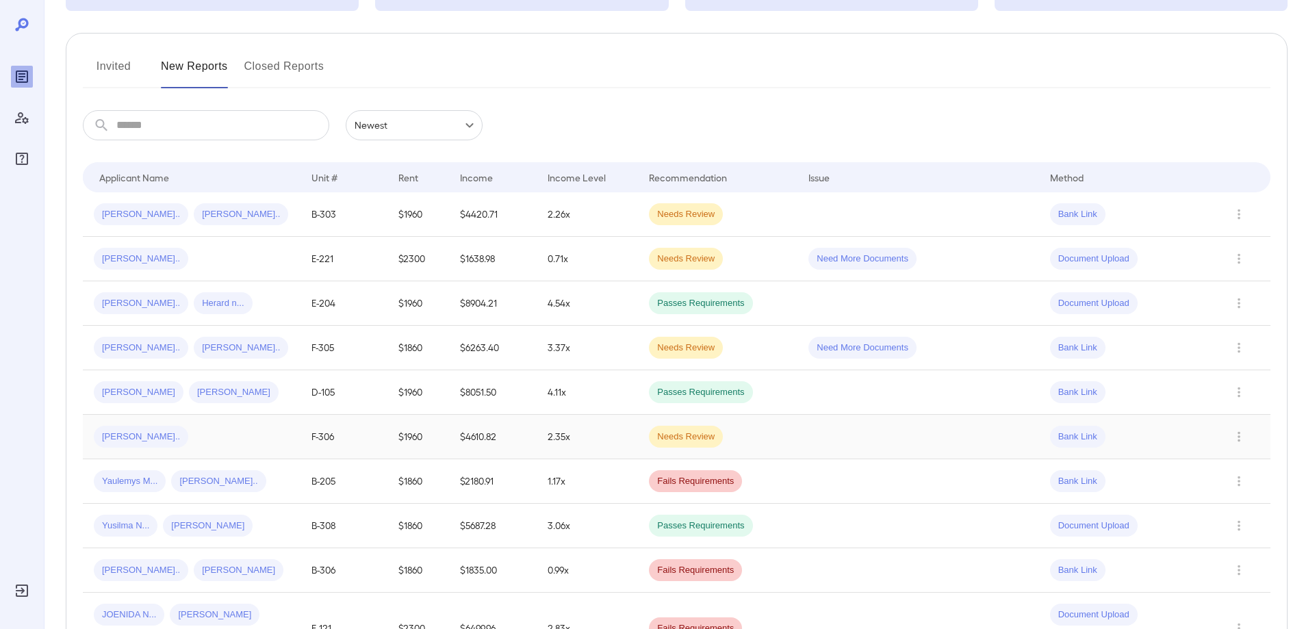 Image resolution: width=1304 pixels, height=629 pixels. I want to click on button: Invited, so click(114, 72).